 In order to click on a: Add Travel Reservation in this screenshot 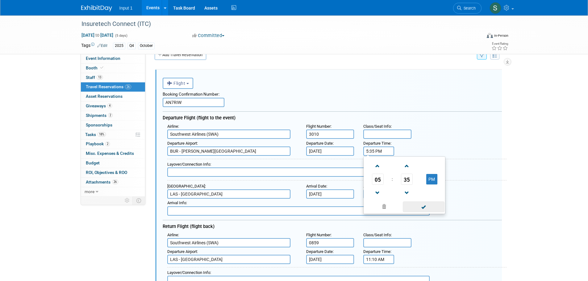, I will do `click(180, 55)`.